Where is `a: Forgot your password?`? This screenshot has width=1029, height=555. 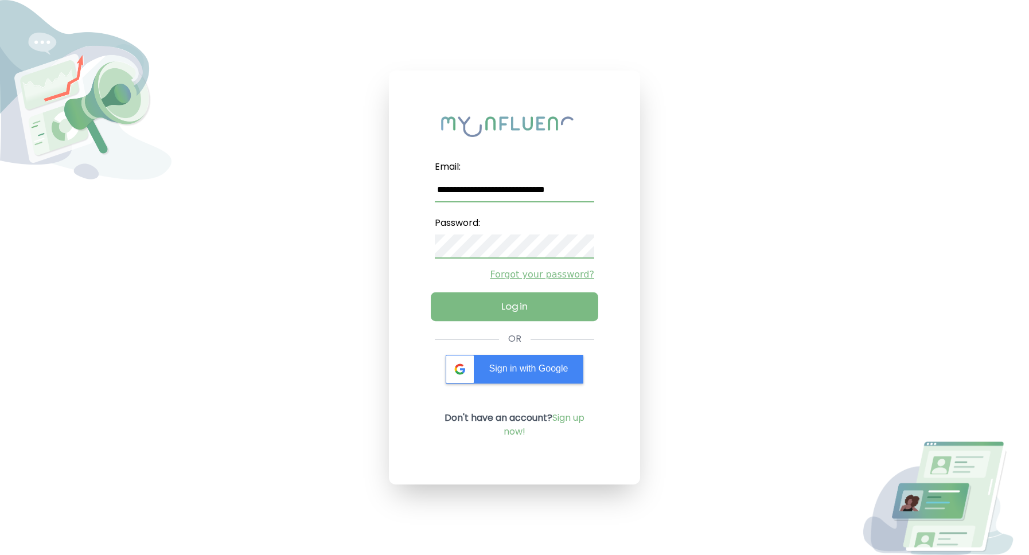 a: Forgot your password? is located at coordinates (515, 275).